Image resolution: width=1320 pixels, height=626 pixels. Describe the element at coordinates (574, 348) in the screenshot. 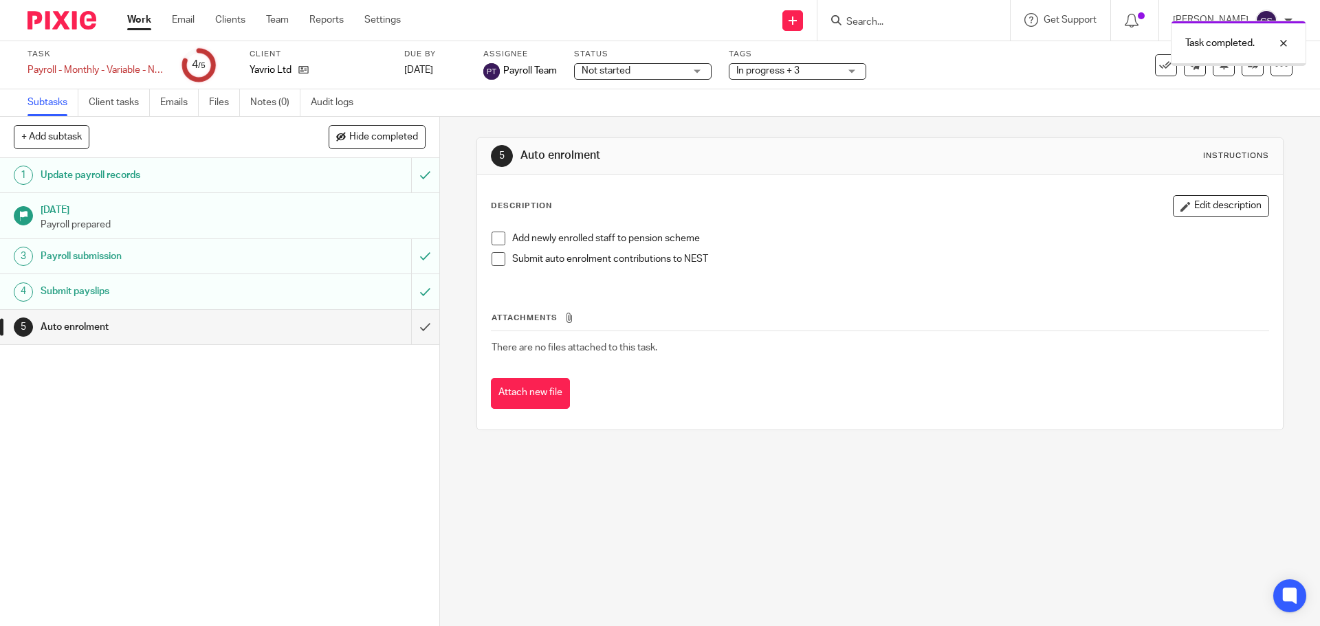

I see `span: There are no files attached to this task.` at that location.